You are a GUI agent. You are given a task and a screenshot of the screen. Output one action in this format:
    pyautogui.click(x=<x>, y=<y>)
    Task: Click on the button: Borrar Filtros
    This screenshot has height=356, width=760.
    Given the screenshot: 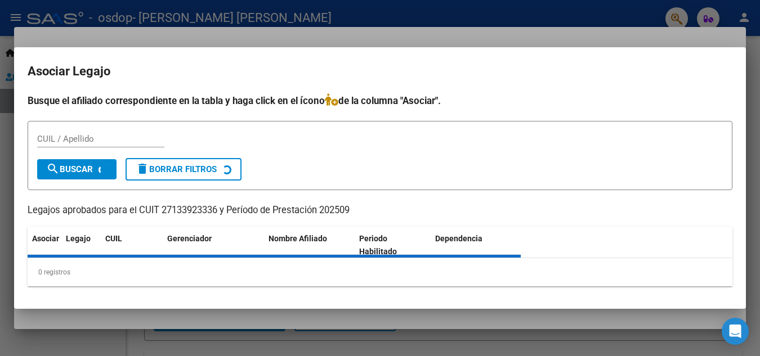 What is the action you would take?
    pyautogui.click(x=184, y=170)
    